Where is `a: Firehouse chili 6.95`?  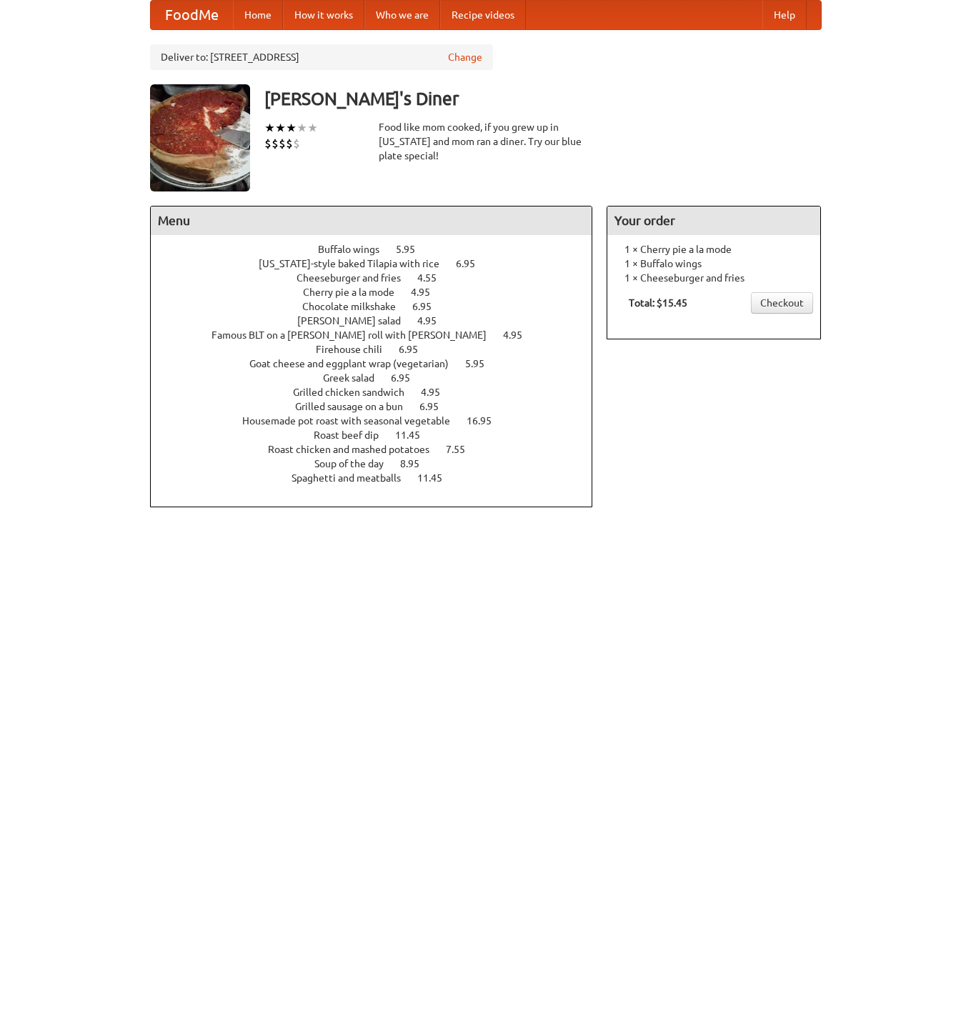
a: Firehouse chili 6.95 is located at coordinates (380, 349).